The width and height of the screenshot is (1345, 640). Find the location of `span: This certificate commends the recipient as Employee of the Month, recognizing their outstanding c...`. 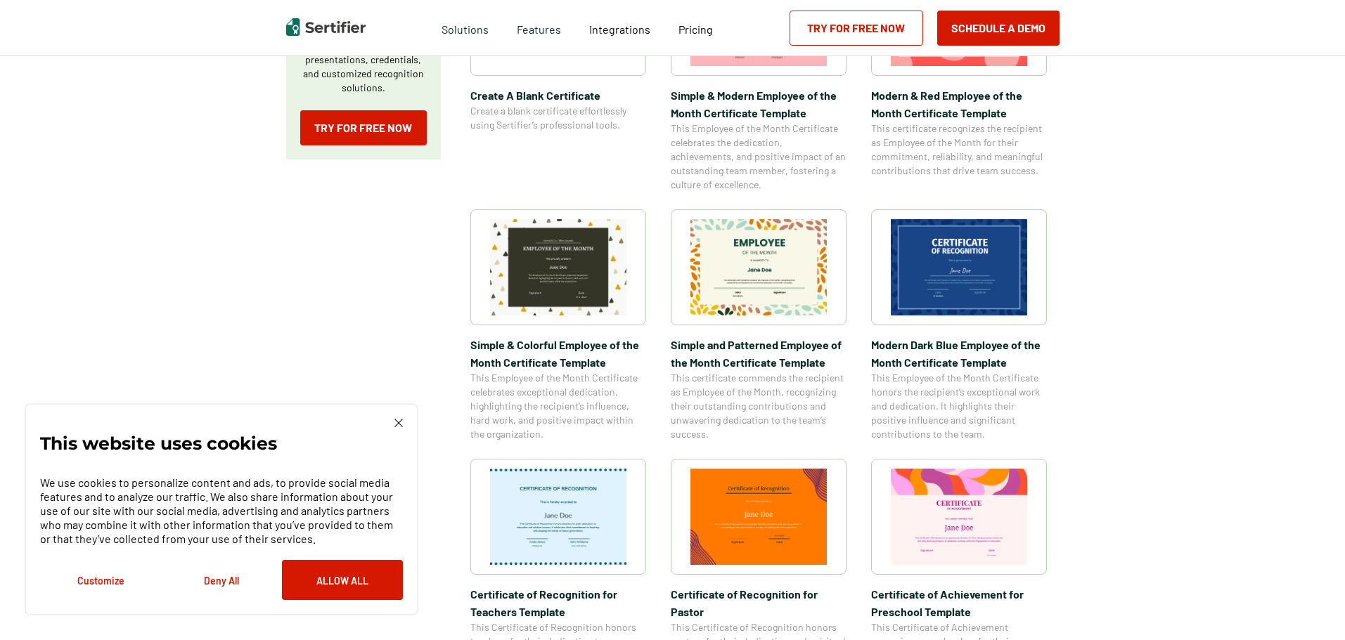

span: This certificate commends the recipient as Employee of the Month, recognizing their outstanding c... is located at coordinates (758, 406).